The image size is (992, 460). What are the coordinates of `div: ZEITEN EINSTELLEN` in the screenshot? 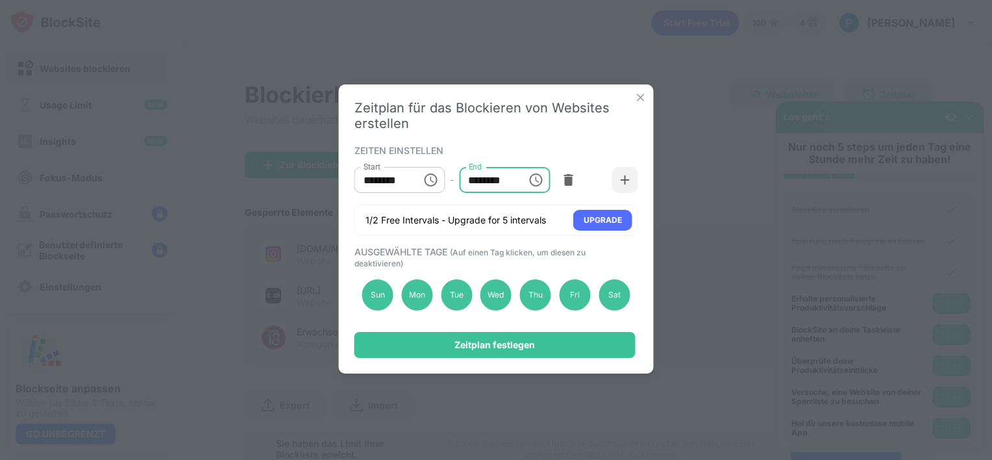 It's located at (495, 150).